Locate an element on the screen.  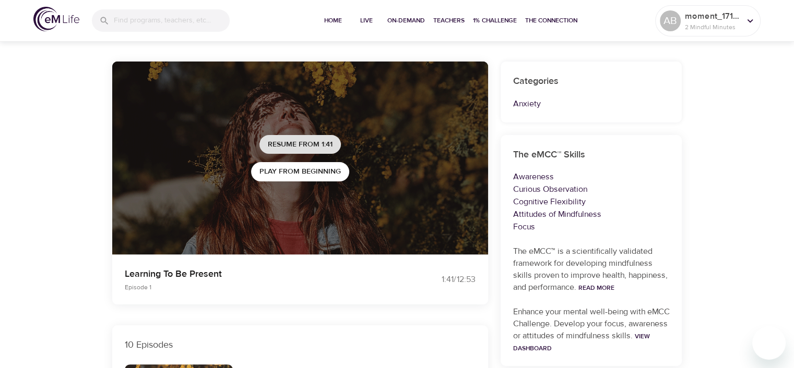
span: On-Demand is located at coordinates (406, 20).